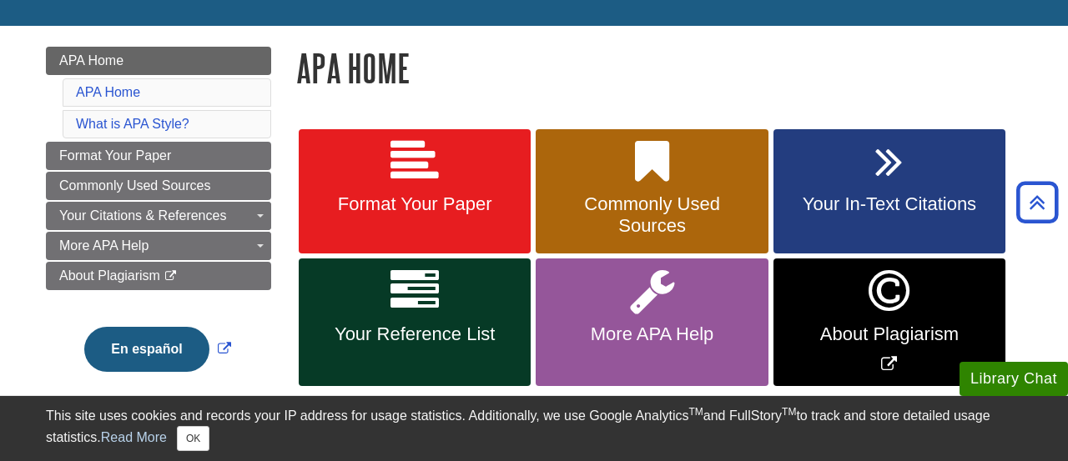  What do you see at coordinates (159, 216) in the screenshot?
I see `a: Your Citations & References` at bounding box center [159, 216].